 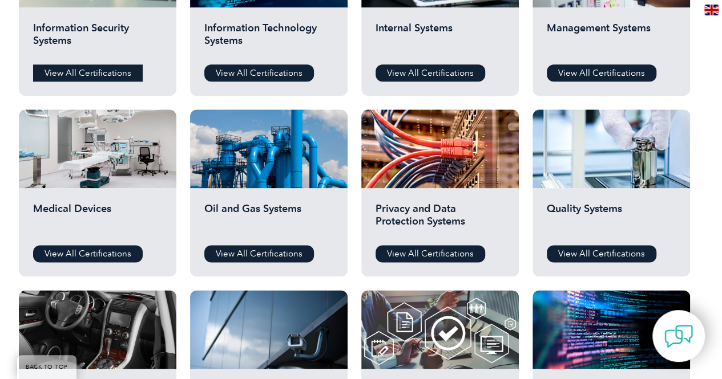 I want to click on h2: Medical Devices, so click(x=98, y=220).